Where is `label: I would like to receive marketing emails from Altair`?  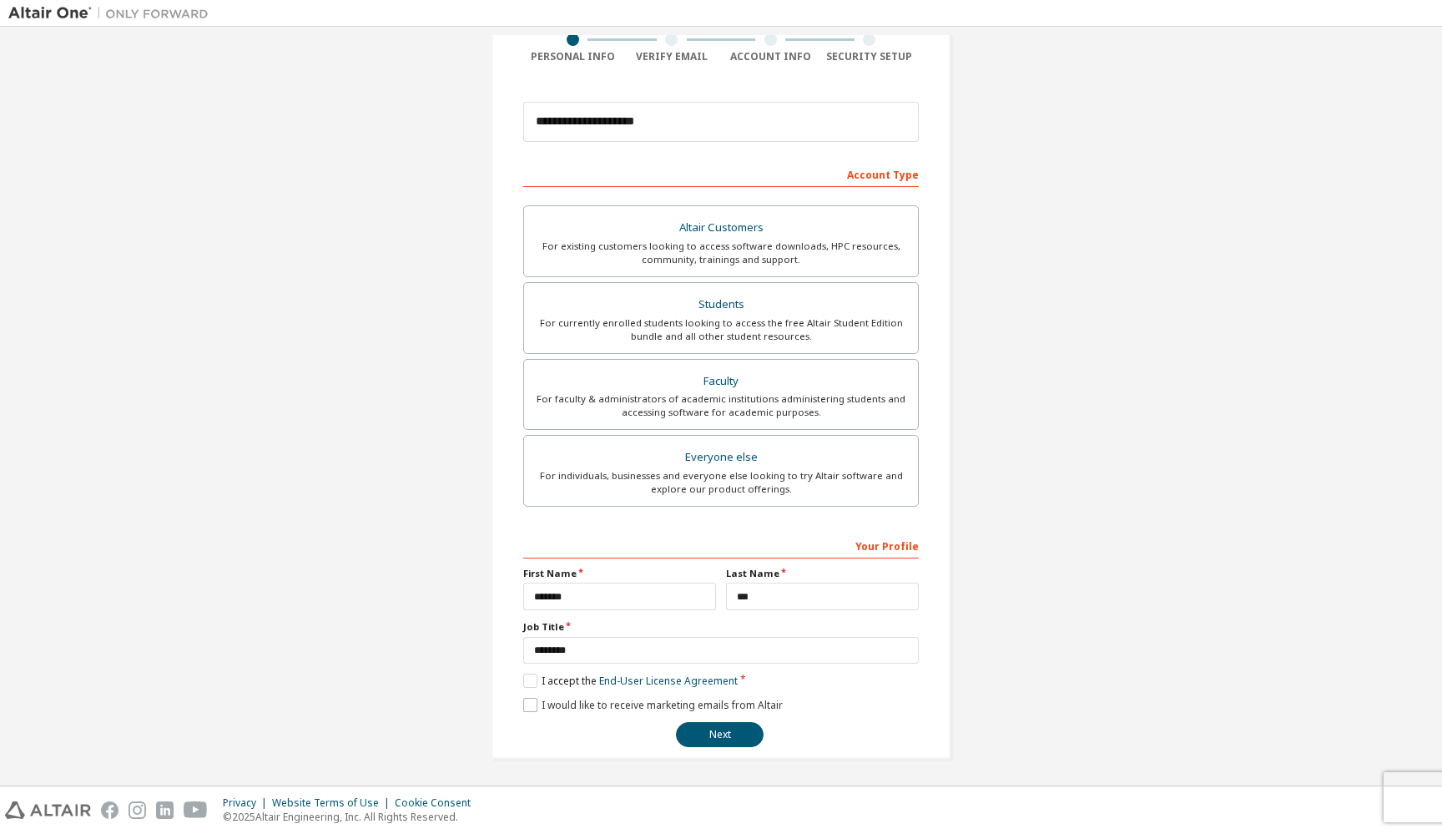
label: I would like to receive marketing emails from Altair is located at coordinates (653, 704).